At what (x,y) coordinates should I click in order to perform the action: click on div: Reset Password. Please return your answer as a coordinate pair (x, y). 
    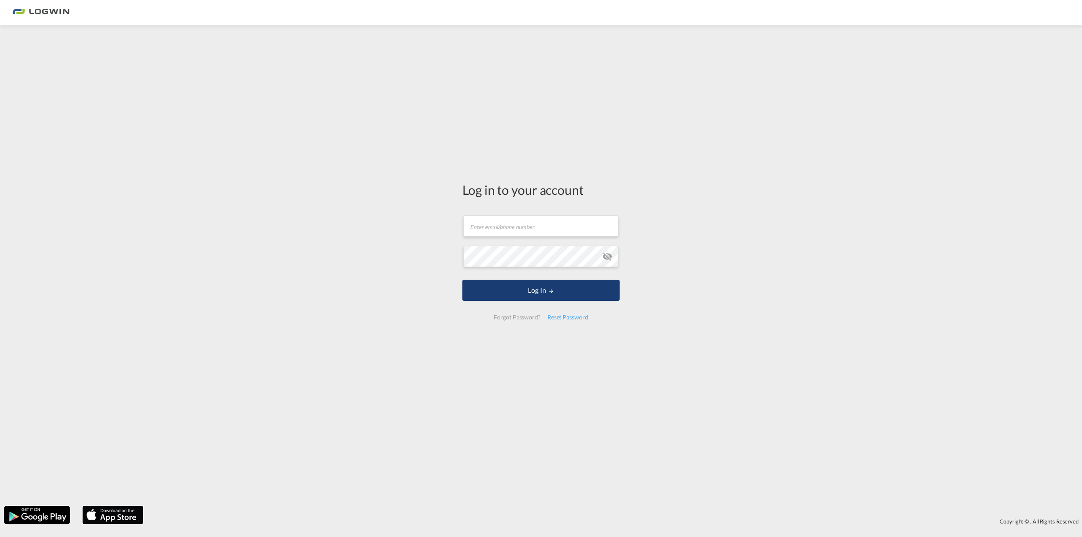
    Looking at the image, I should click on (567, 317).